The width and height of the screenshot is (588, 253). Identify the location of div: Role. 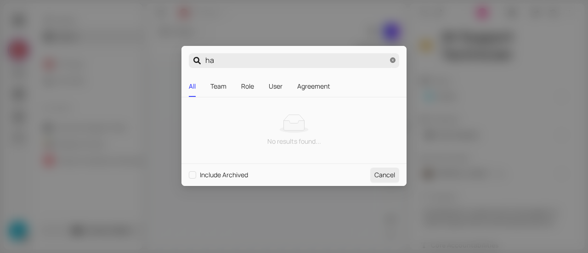
(248, 86).